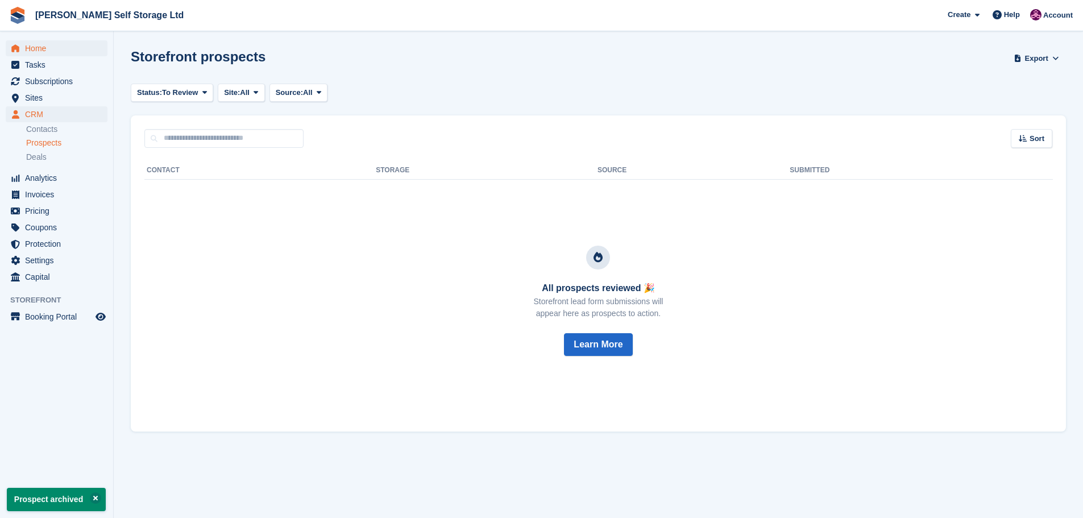  What do you see at coordinates (56, 499) in the screenshot?
I see `p: Prospect archived` at bounding box center [56, 499].